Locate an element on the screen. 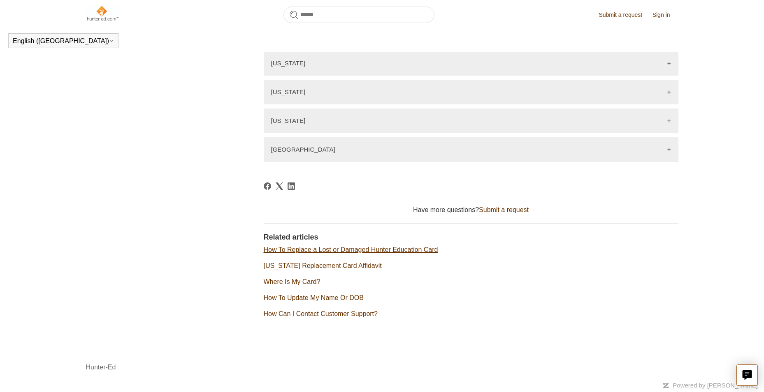 The height and width of the screenshot is (392, 764). input: Search is located at coordinates (359, 15).